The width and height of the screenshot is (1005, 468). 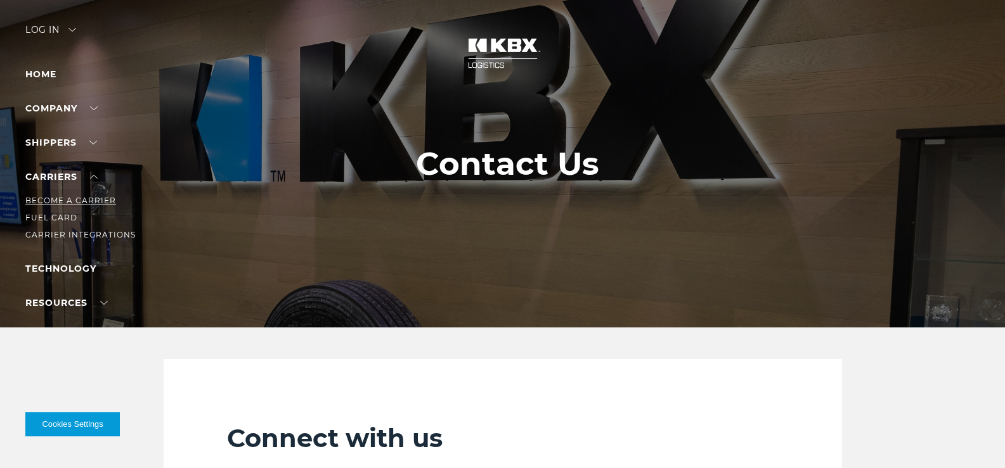 I want to click on a: SHIPPERS, so click(x=61, y=143).